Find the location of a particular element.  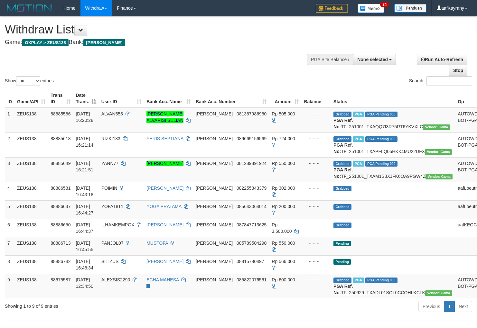

span: Copy 08815780497 to clipboard is located at coordinates (250, 262).